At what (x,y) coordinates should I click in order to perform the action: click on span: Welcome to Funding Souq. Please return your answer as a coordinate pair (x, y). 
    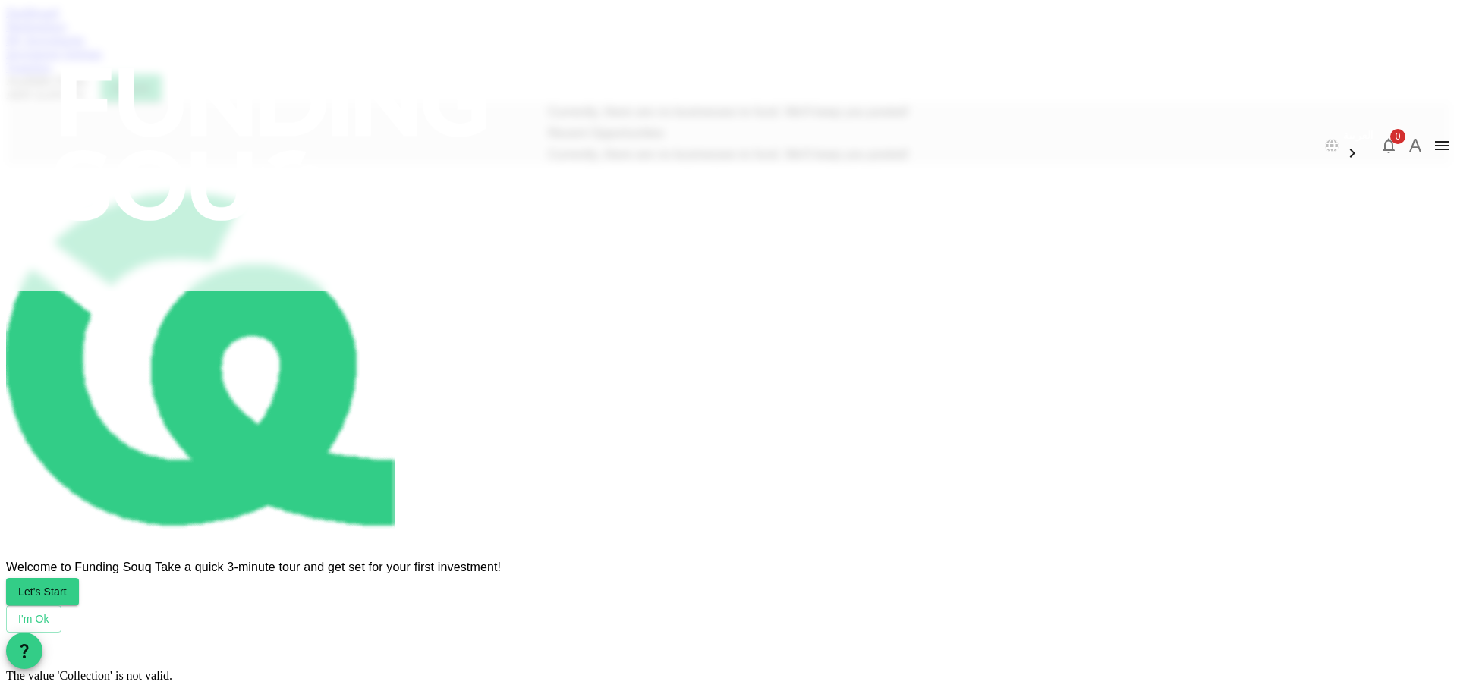
    Looking at the image, I should click on (79, 567).